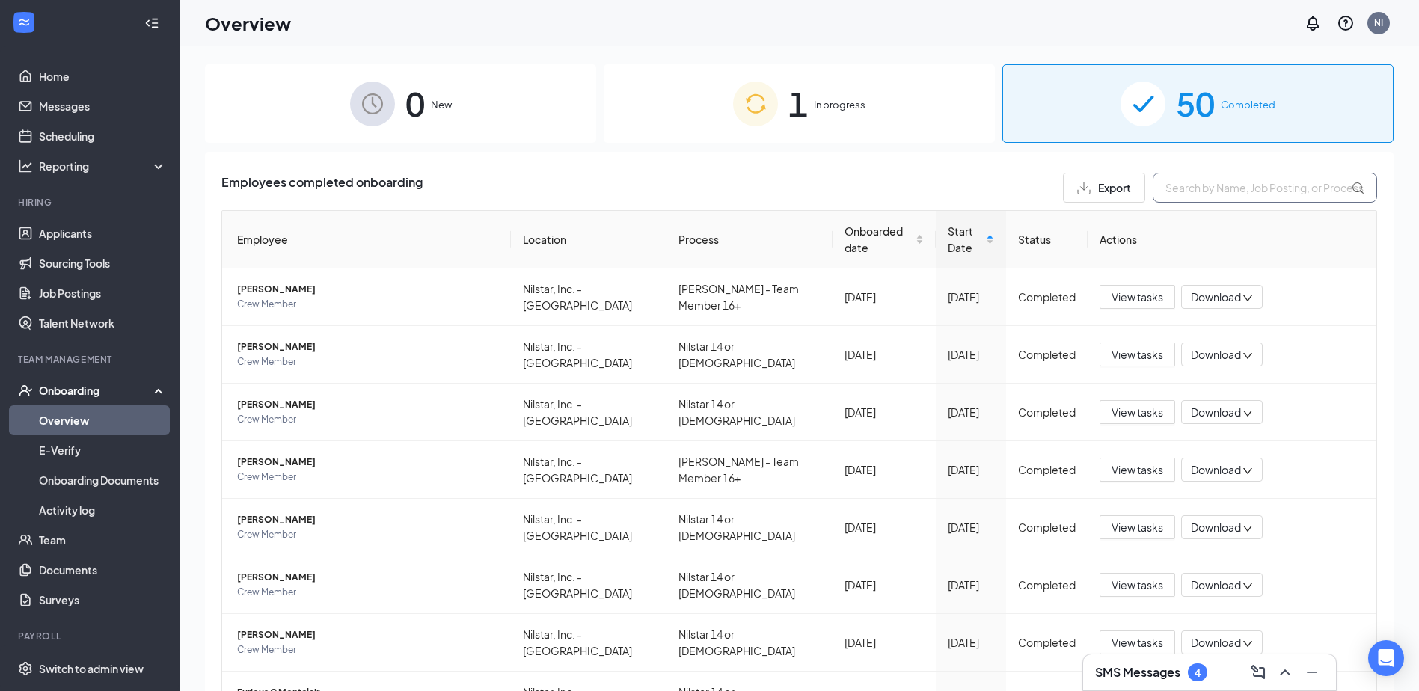 The width and height of the screenshot is (1419, 691). What do you see at coordinates (103, 480) in the screenshot?
I see `a: Onboarding Documents` at bounding box center [103, 480].